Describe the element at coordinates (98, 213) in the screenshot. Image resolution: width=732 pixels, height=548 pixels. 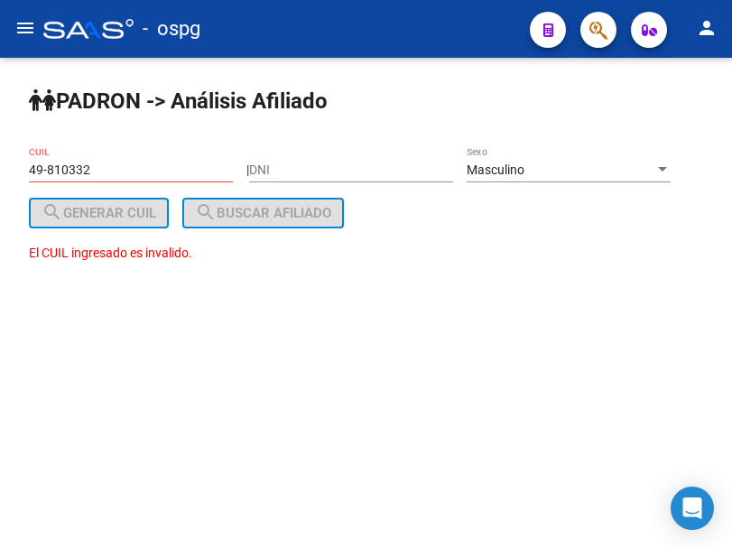
I see `span: Generar CUIL` at that location.